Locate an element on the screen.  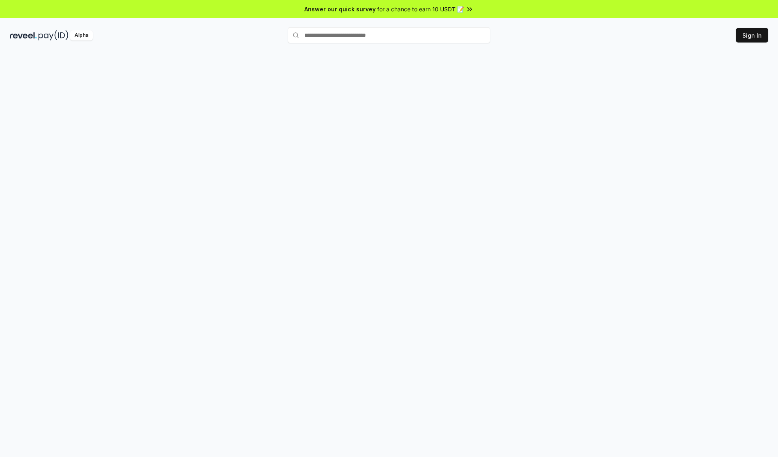
button: Sign In is located at coordinates (752, 35).